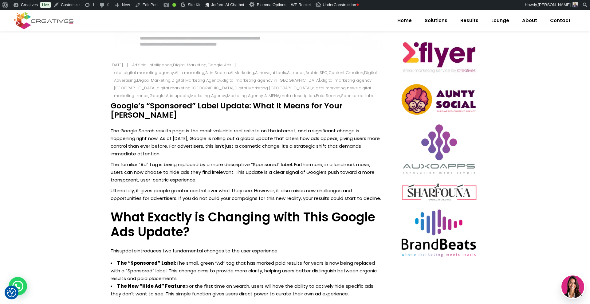 This screenshot has height=304, width=590. Describe the element at coordinates (405, 21) in the screenshot. I see `a: Home` at that location.